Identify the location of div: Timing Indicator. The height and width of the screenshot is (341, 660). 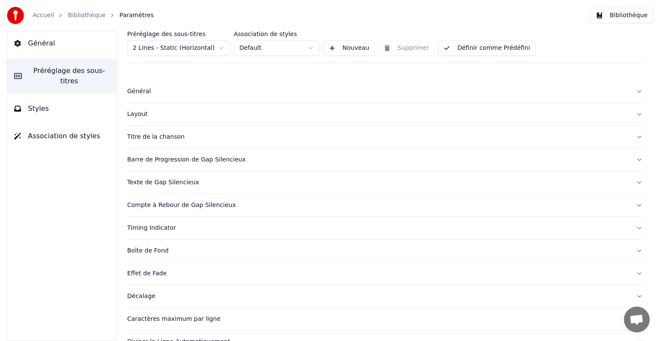
(378, 228).